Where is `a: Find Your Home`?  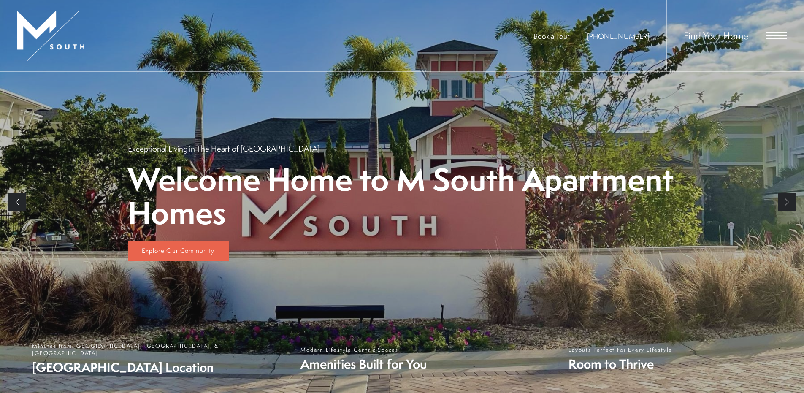 a: Find Your Home is located at coordinates (716, 35).